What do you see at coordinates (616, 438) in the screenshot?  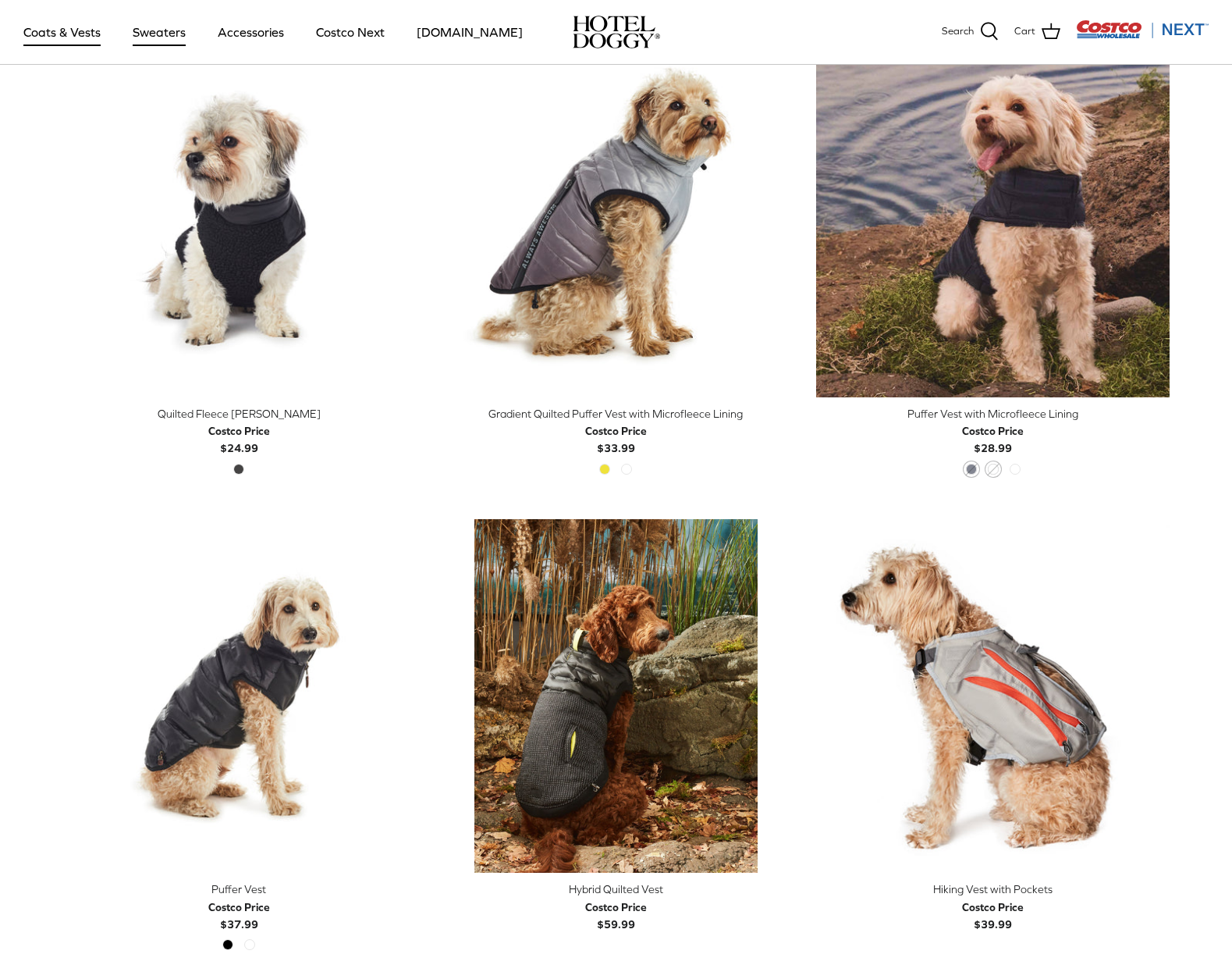 I see `b: $33.99` at bounding box center [616, 438].